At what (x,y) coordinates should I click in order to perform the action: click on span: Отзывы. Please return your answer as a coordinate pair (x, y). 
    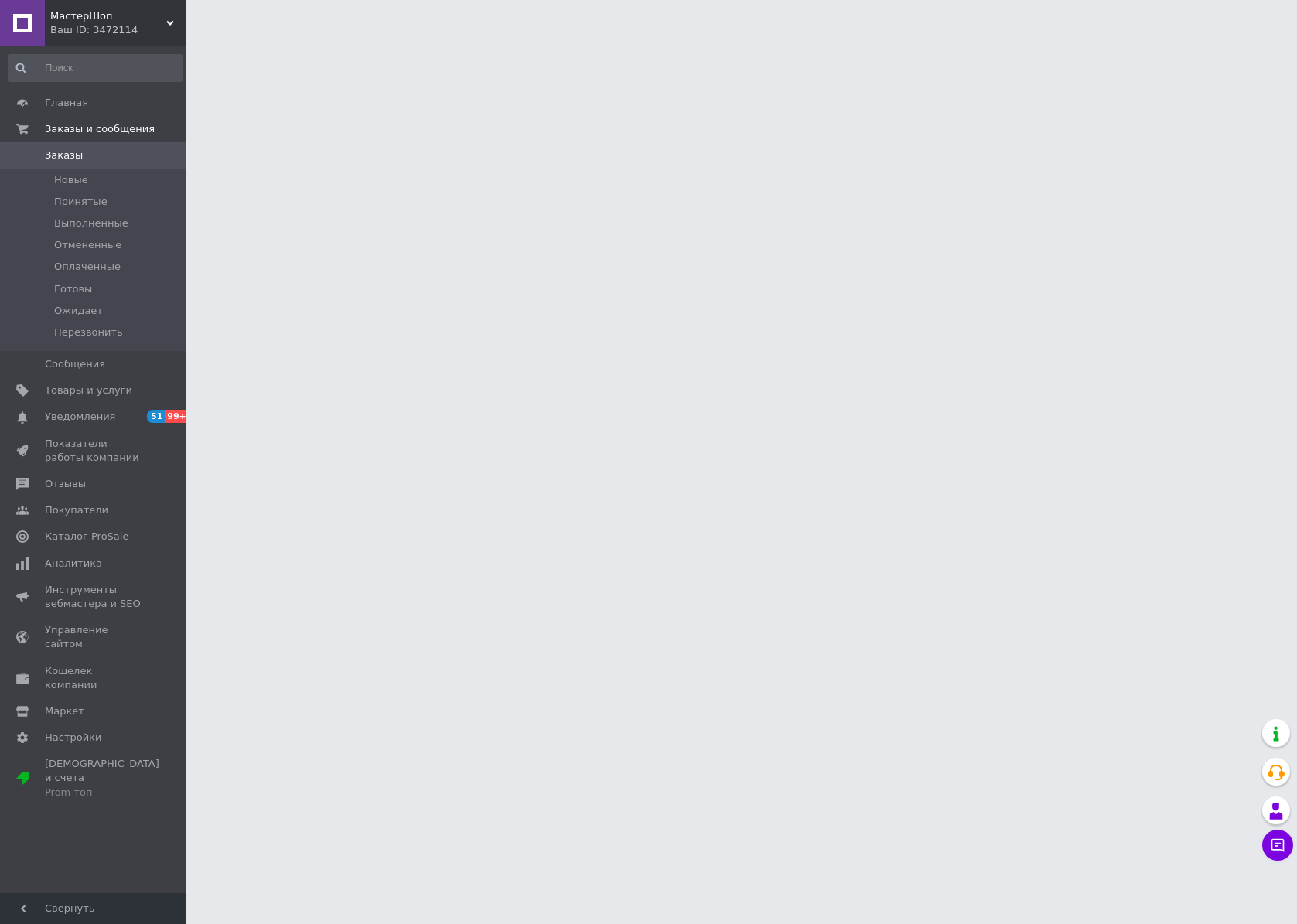
    Looking at the image, I should click on (65, 484).